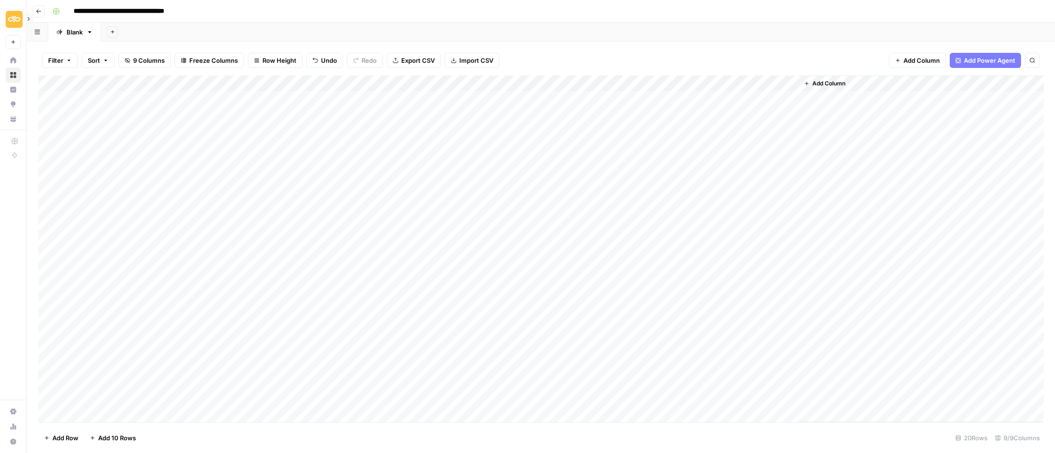  I want to click on span: Freeze Columns, so click(213, 60).